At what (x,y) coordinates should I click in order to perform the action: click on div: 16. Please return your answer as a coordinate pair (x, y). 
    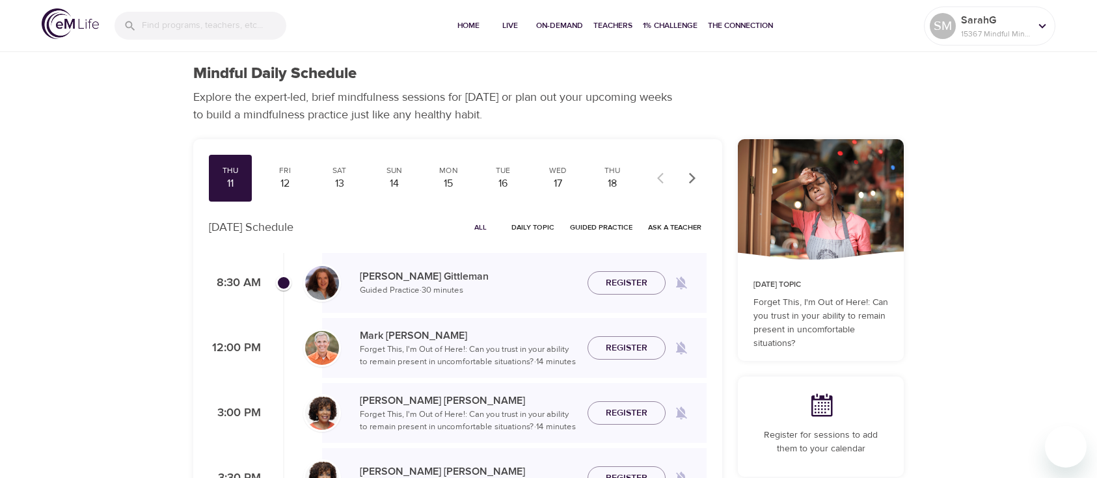
    Looking at the image, I should click on (503, 184).